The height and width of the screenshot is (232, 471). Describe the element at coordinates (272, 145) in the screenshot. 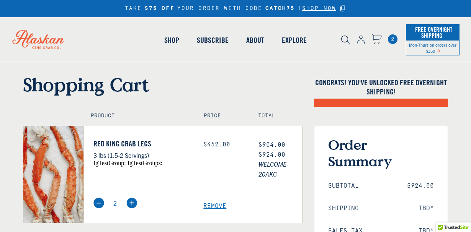

I see `span: $904.00` at that location.